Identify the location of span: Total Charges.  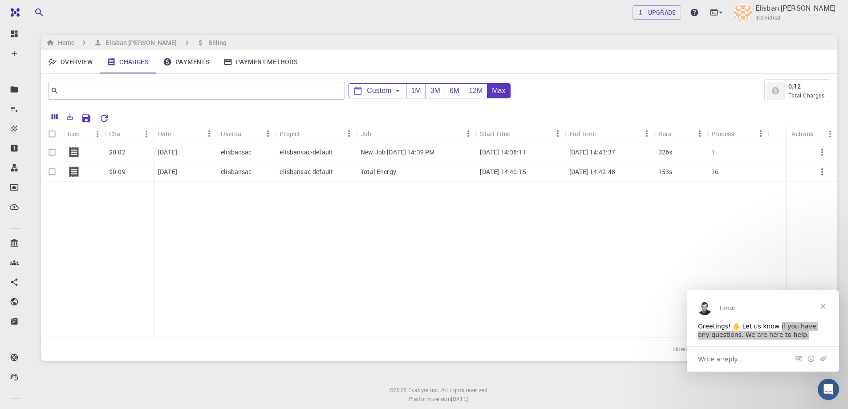
(806, 95).